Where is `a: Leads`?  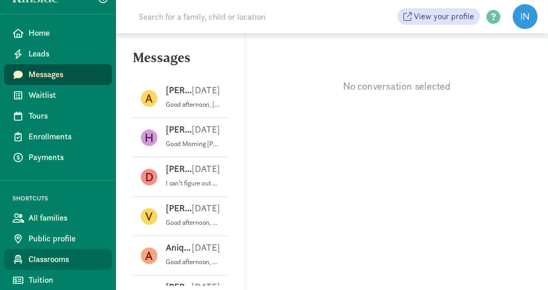 a: Leads is located at coordinates (58, 54).